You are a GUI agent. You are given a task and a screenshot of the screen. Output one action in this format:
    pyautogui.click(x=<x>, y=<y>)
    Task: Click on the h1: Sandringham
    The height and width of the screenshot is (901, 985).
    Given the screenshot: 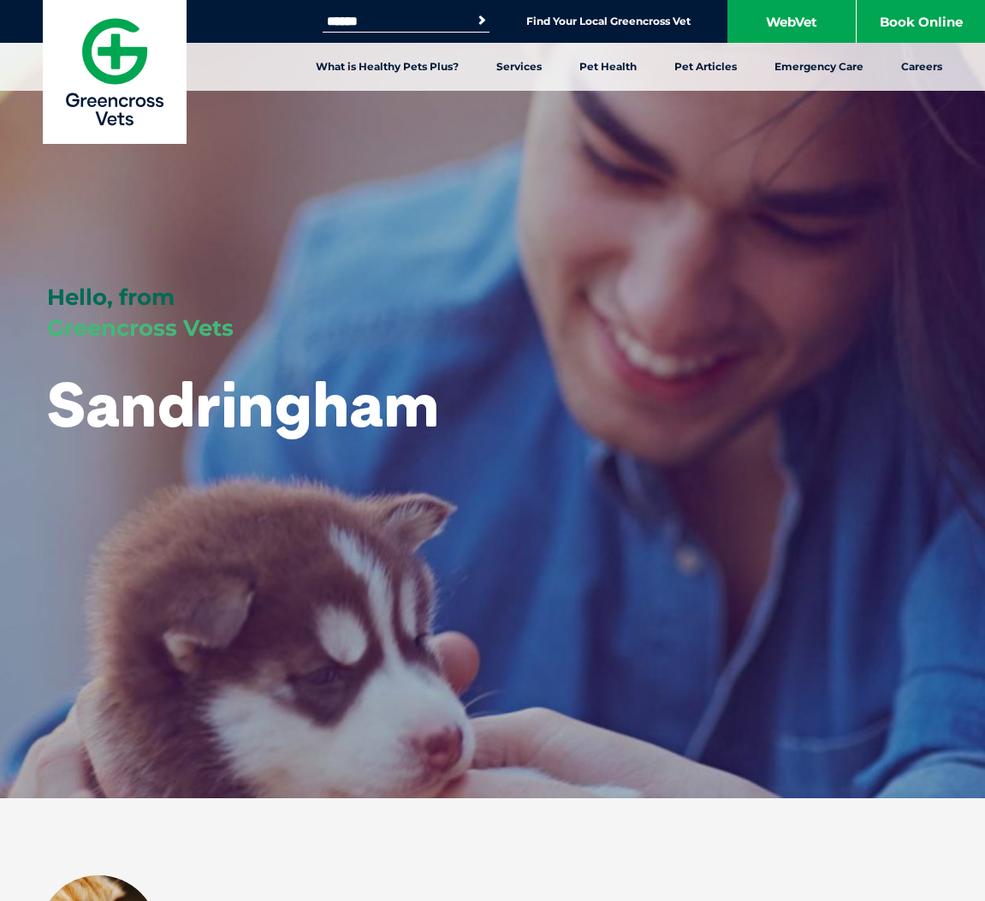 What is the action you would take?
    pyautogui.click(x=243, y=403)
    